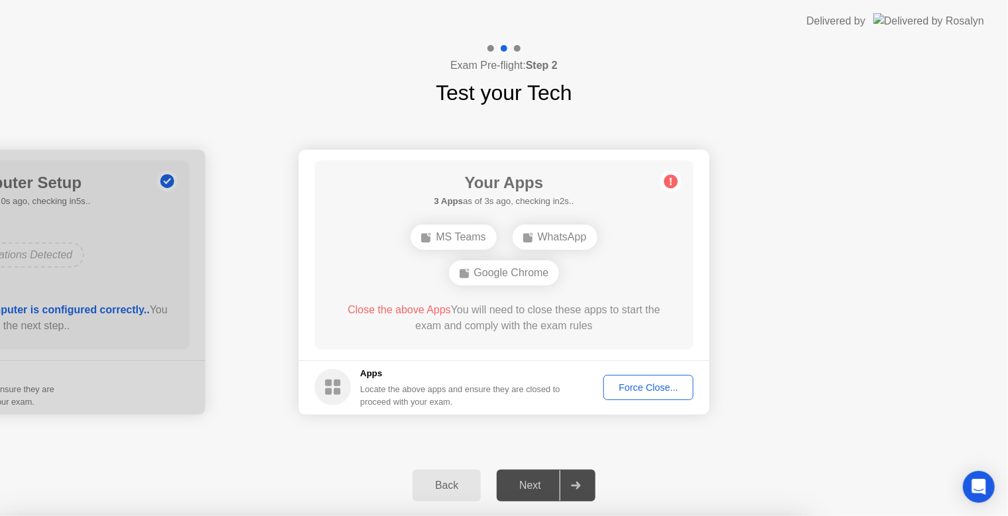 The height and width of the screenshot is (516, 1008). I want to click on b: 3 Apps, so click(448, 201).